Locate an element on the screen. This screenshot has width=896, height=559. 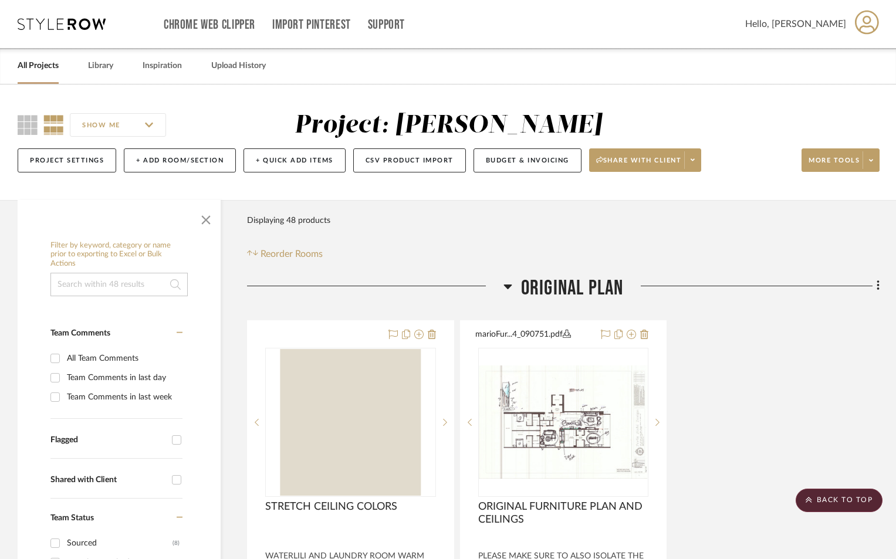
span: ORIGINAL PLAN is located at coordinates (572, 288).